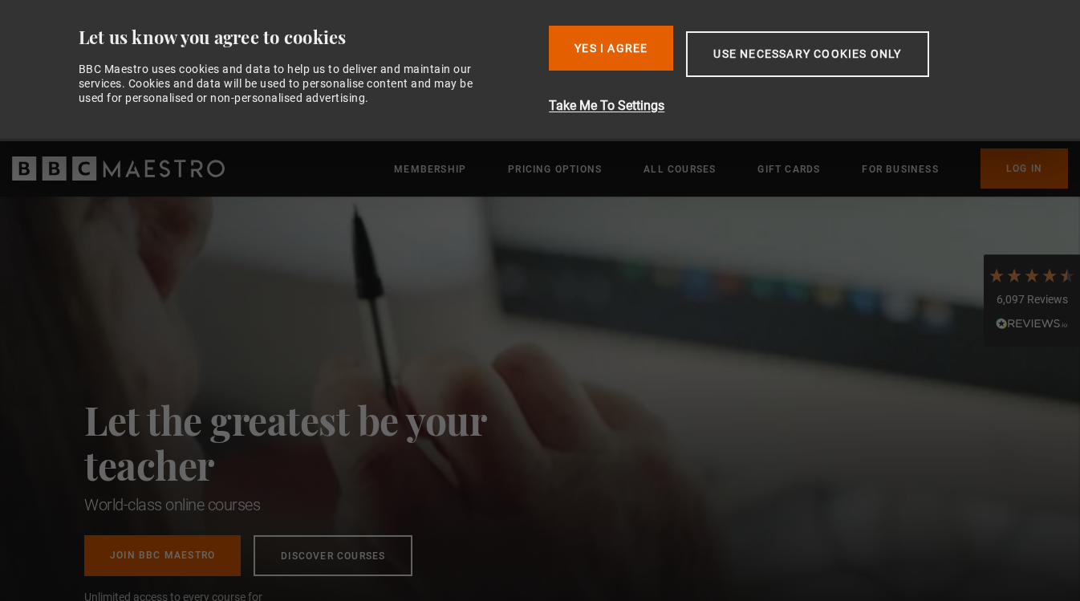 This screenshot has width=1080, height=601. I want to click on div: BBC Maestro uses cookies and data to help us to deliver and maintain our services. Cookies and da..., so click(285, 83).